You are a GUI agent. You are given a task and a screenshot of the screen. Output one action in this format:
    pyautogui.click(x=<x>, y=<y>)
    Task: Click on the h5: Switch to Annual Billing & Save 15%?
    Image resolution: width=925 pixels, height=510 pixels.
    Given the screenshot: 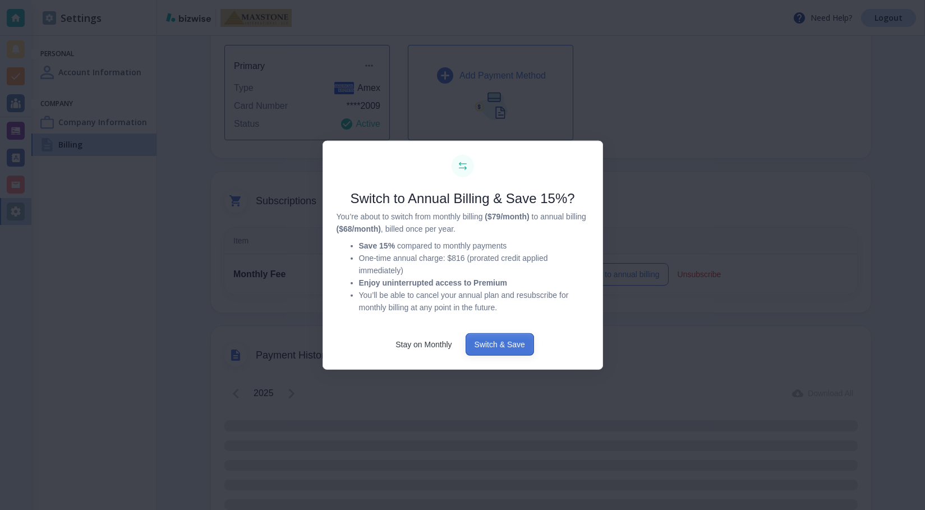 What is the action you would take?
    pyautogui.click(x=463, y=198)
    